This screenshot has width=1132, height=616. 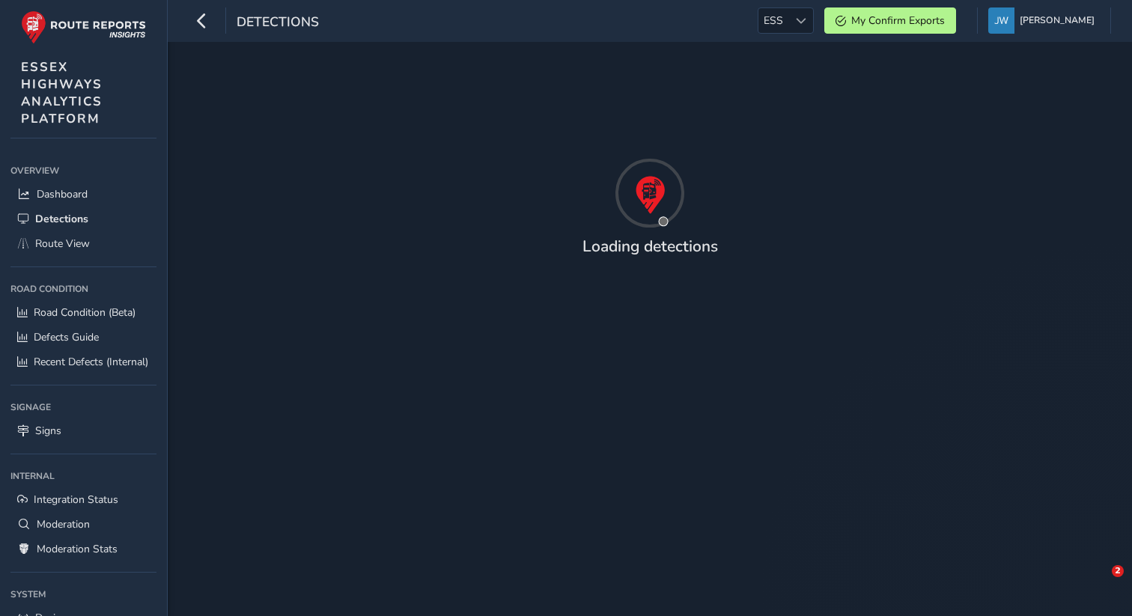 I want to click on span: Recent Defects (Internal), so click(x=91, y=362).